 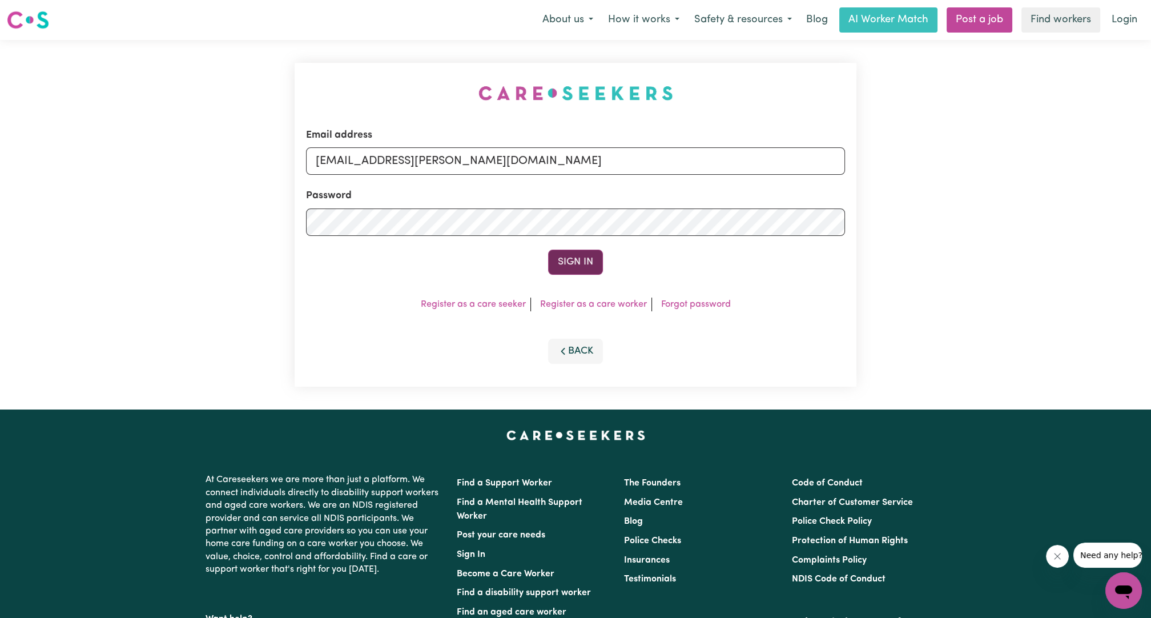 I want to click on a: Find a Support Worker, so click(x=504, y=483).